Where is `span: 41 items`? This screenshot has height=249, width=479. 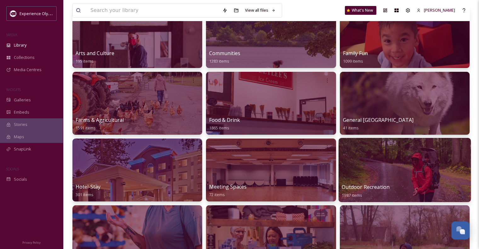
span: 41 items is located at coordinates (351, 128).